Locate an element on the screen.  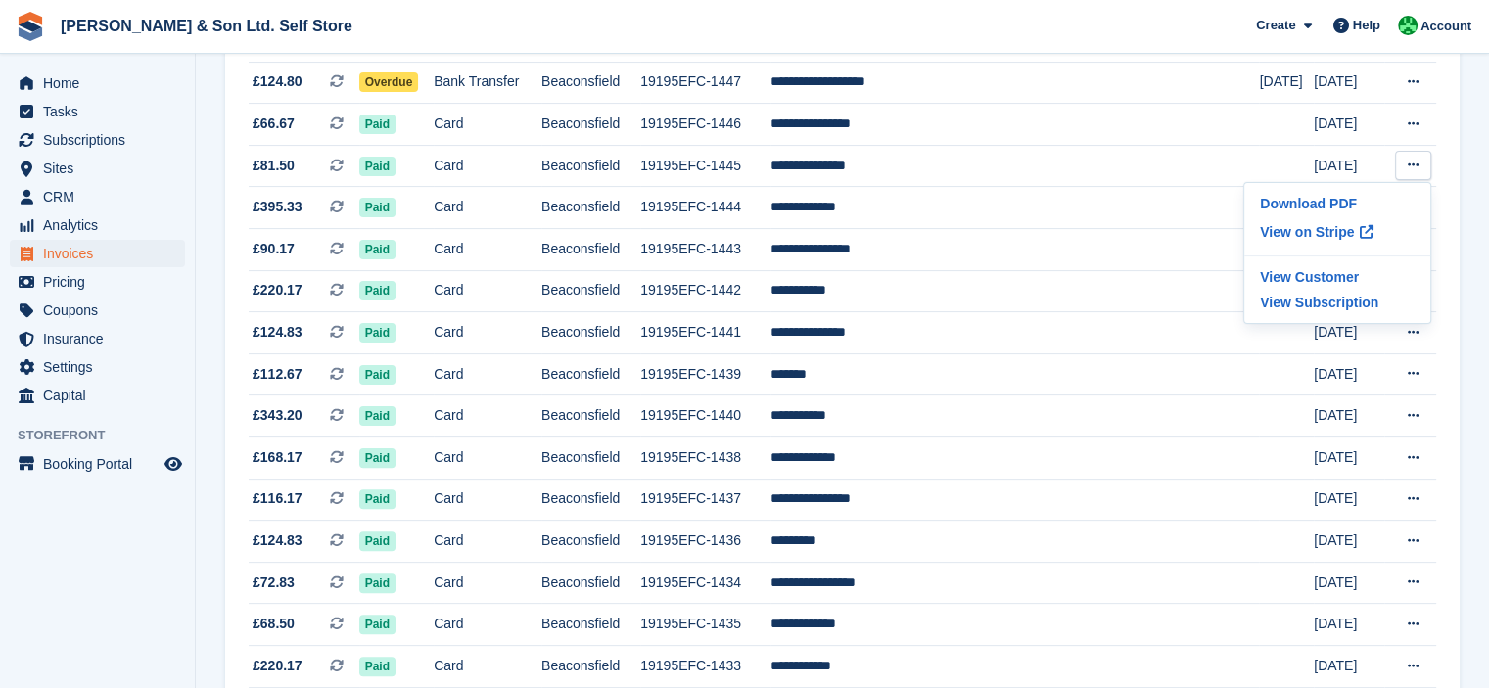
p: View on Stripe is located at coordinates (1338, 232).